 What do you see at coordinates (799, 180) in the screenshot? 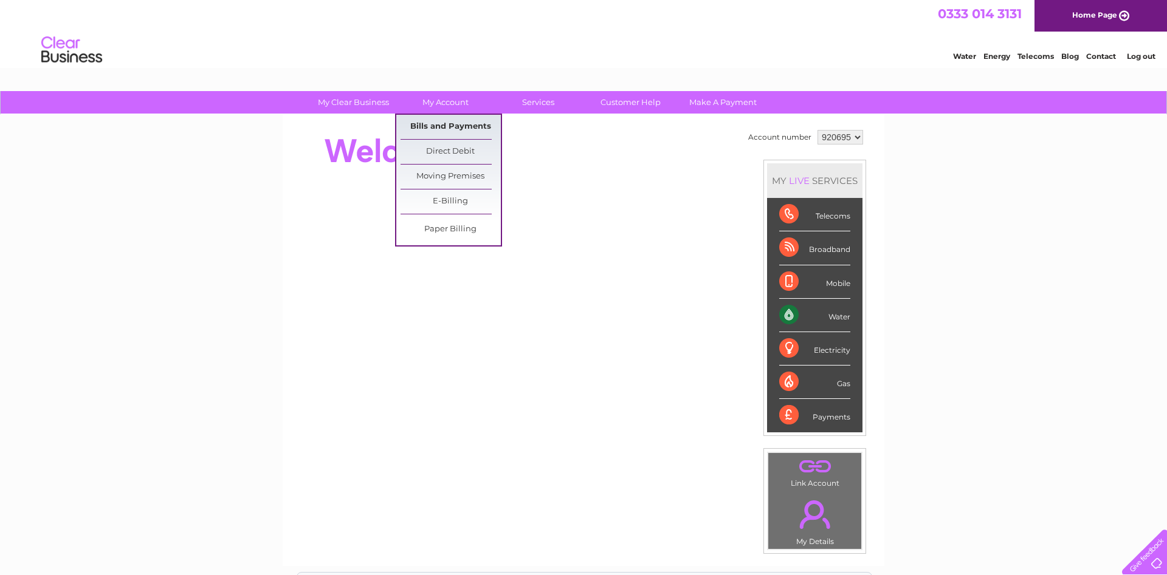
I see `div: LIVE` at bounding box center [799, 180].